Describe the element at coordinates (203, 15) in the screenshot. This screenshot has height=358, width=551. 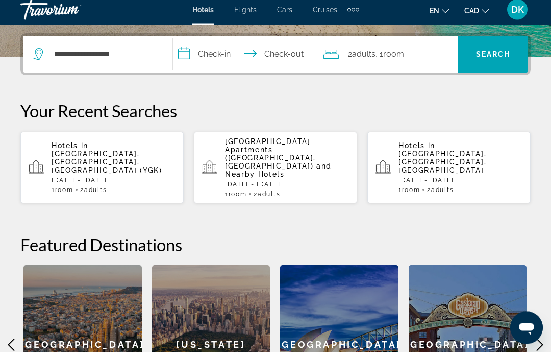
I see `a: Hotels` at that location.